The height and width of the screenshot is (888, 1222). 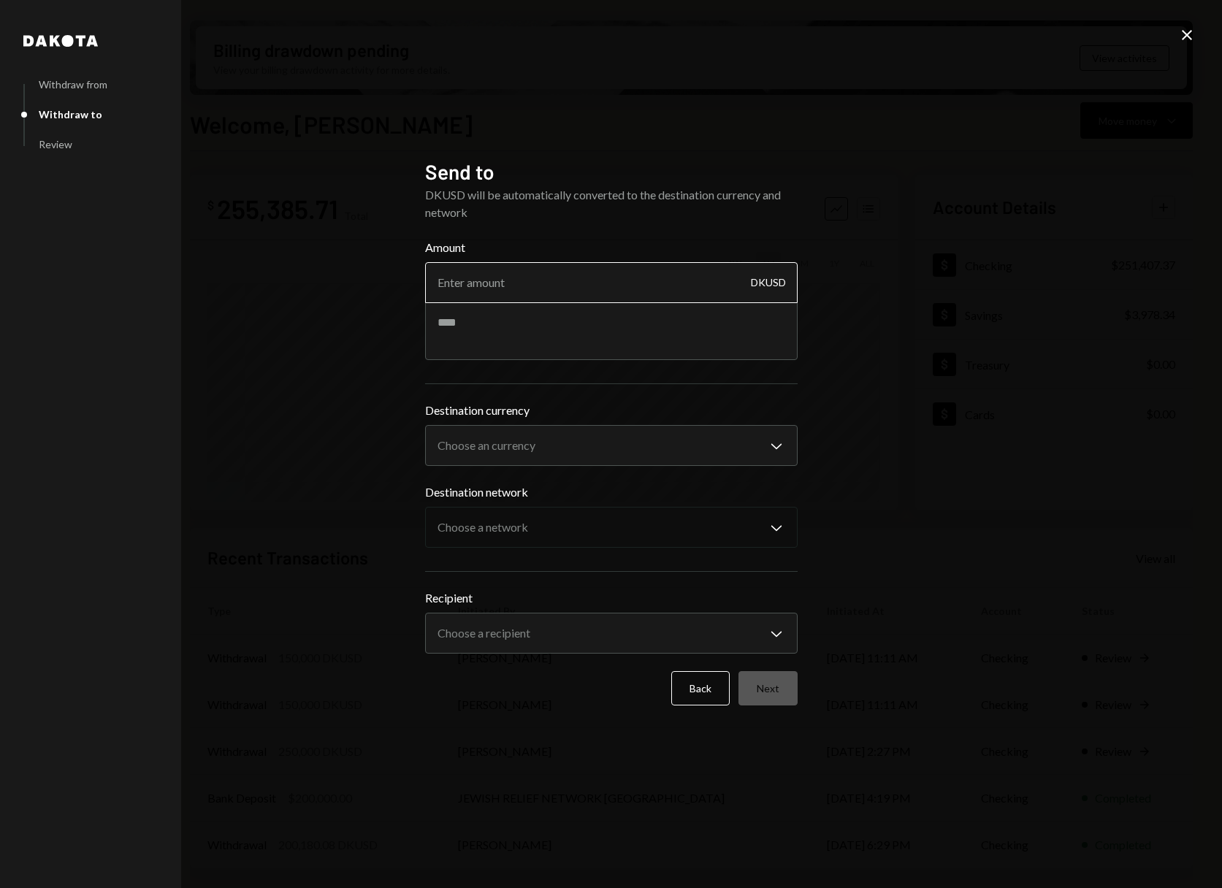 I want to click on label: Recipient, so click(x=611, y=598).